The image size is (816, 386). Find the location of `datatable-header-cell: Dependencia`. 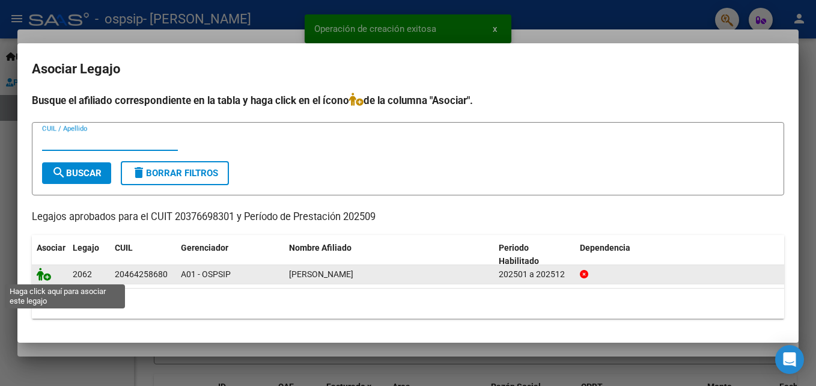

datatable-header-cell: Dependencia is located at coordinates (680, 255).